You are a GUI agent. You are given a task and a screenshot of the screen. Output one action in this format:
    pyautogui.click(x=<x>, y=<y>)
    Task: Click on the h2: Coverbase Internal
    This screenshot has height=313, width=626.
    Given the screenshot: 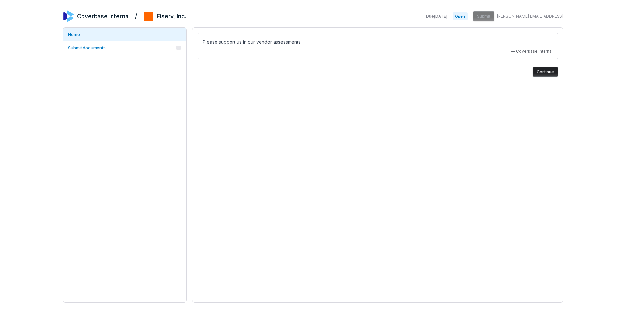 What is the action you would take?
    pyautogui.click(x=103, y=16)
    